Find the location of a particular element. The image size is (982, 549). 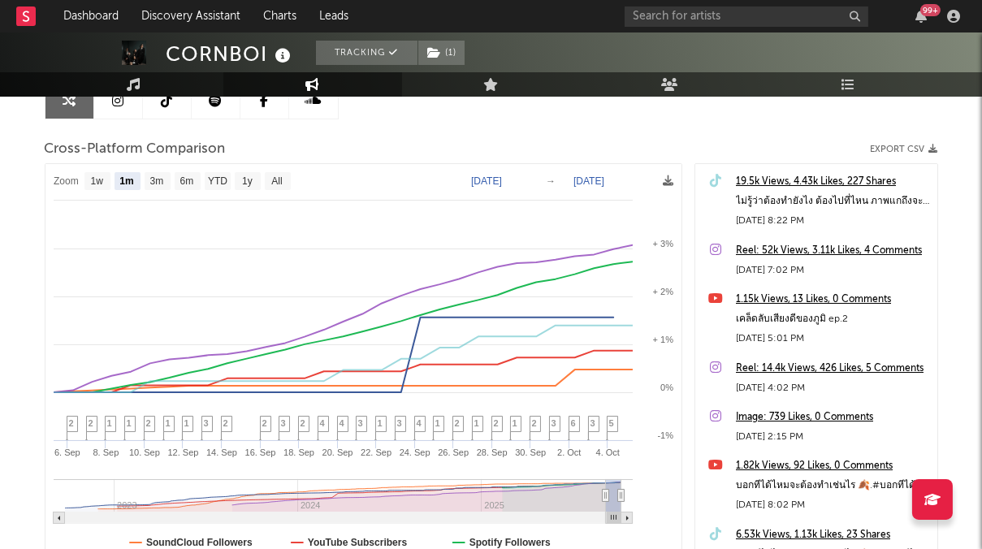

div: 1.15k Views, 13 Likes, 0 Comments is located at coordinates (833, 300).